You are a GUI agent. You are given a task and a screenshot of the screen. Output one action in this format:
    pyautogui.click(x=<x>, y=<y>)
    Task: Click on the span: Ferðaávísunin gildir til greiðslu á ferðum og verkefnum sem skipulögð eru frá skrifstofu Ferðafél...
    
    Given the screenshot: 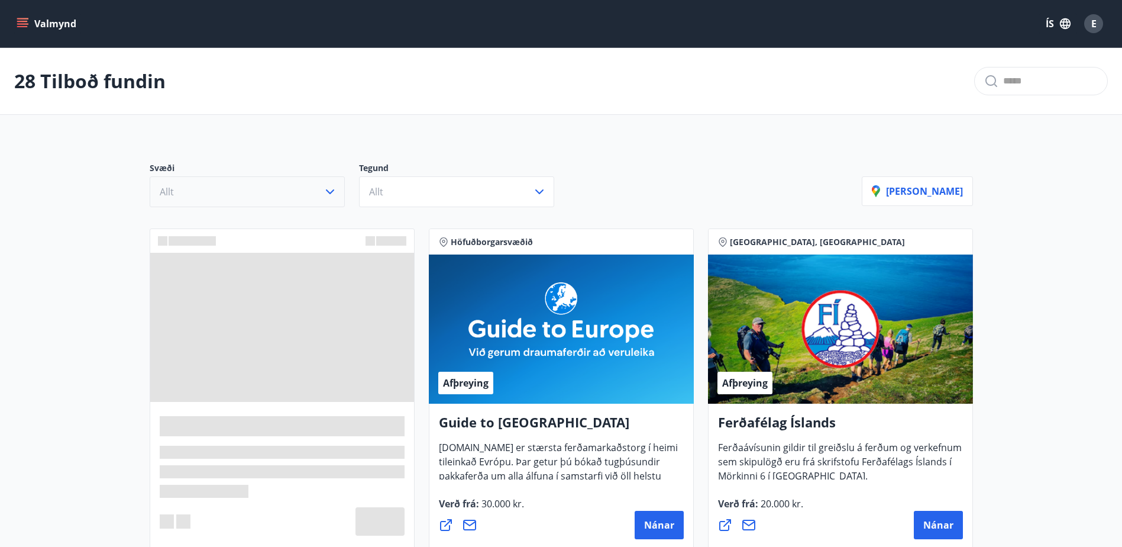 What is the action you would take?
    pyautogui.click(x=840, y=466)
    